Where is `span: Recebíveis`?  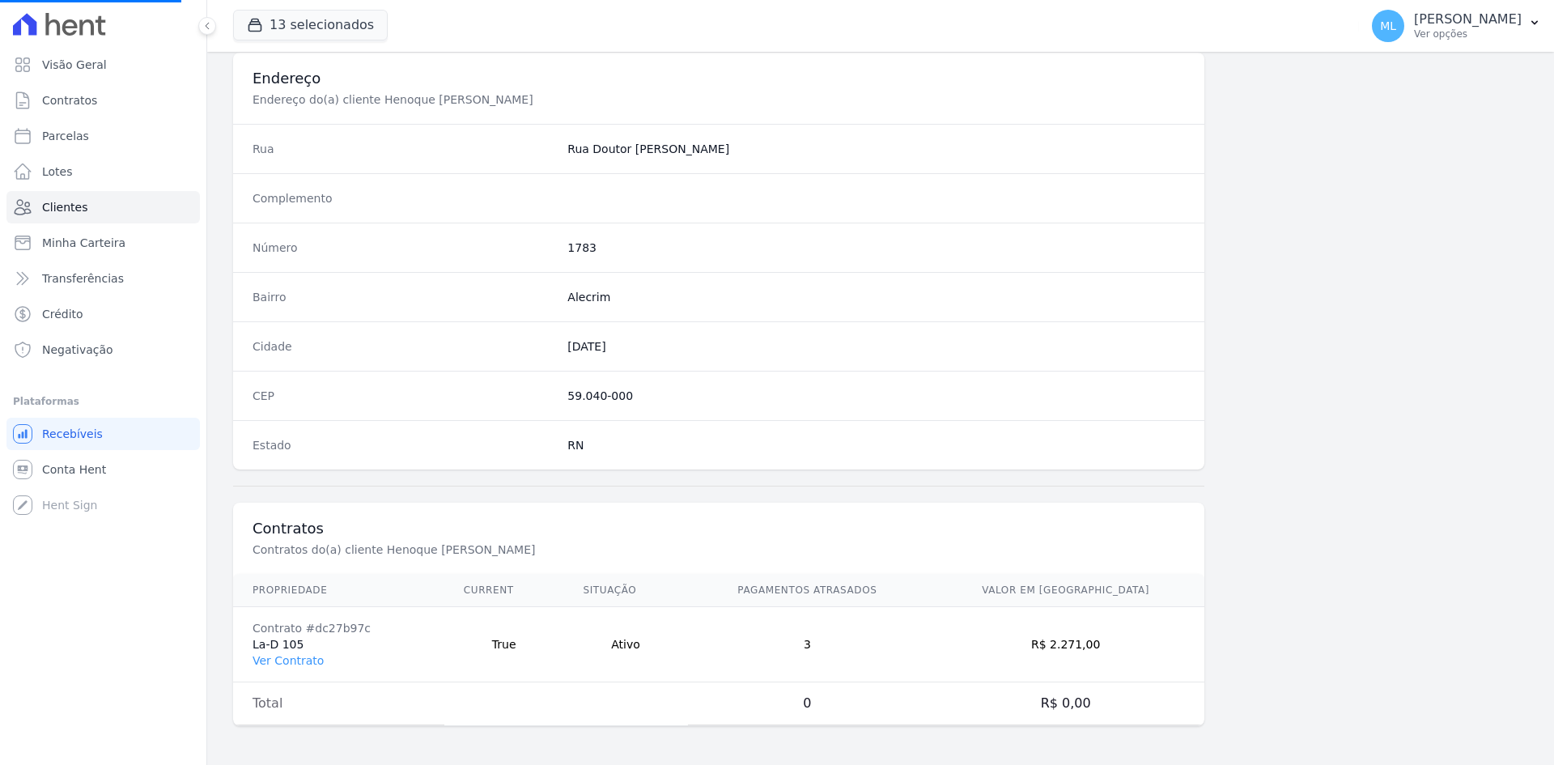
span: Recebíveis is located at coordinates (72, 434).